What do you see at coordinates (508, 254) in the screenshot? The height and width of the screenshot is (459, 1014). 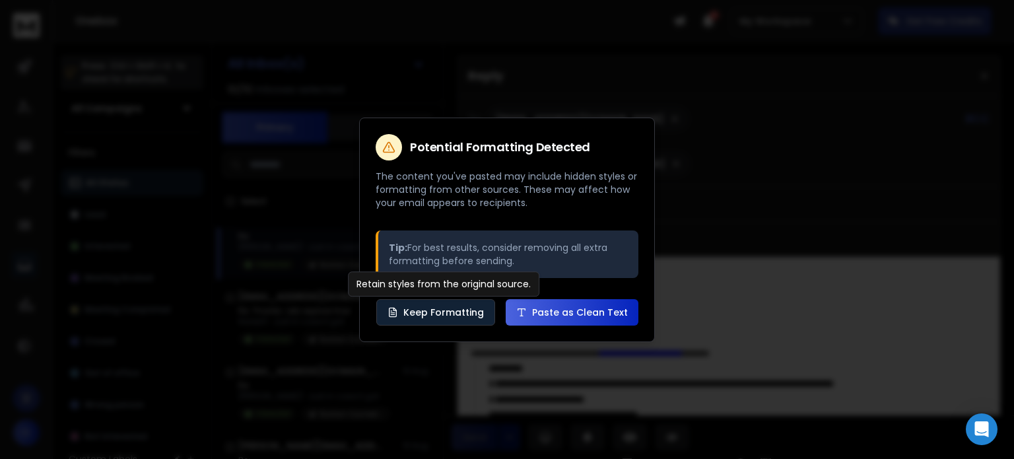 I see `p: For best results, consider removing all extra formatting before sending.` at bounding box center [508, 254].